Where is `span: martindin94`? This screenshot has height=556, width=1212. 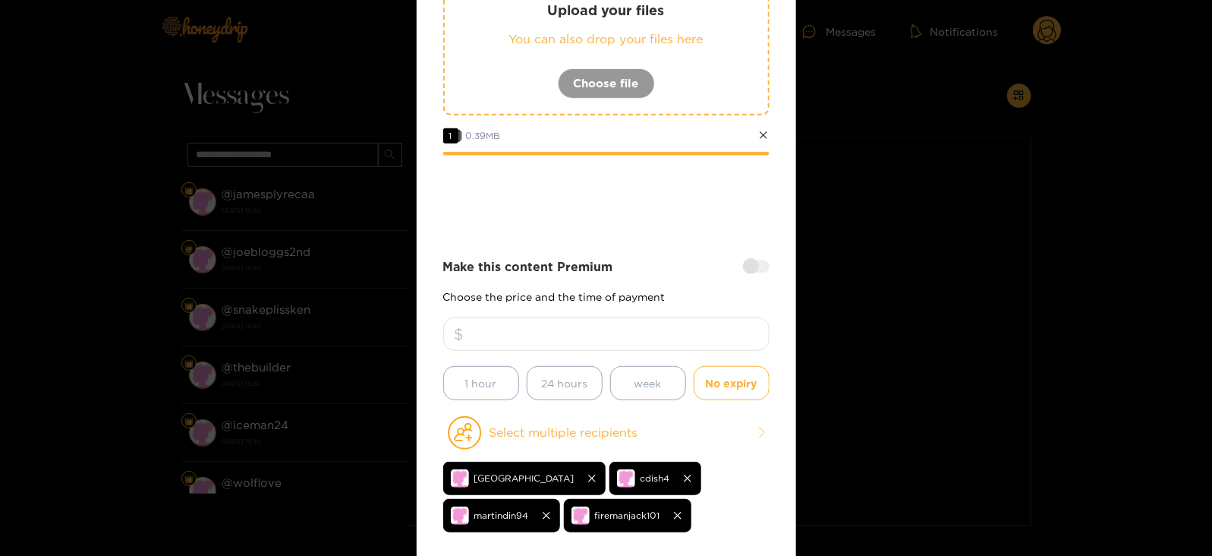 span: martindin94 is located at coordinates (502, 515).